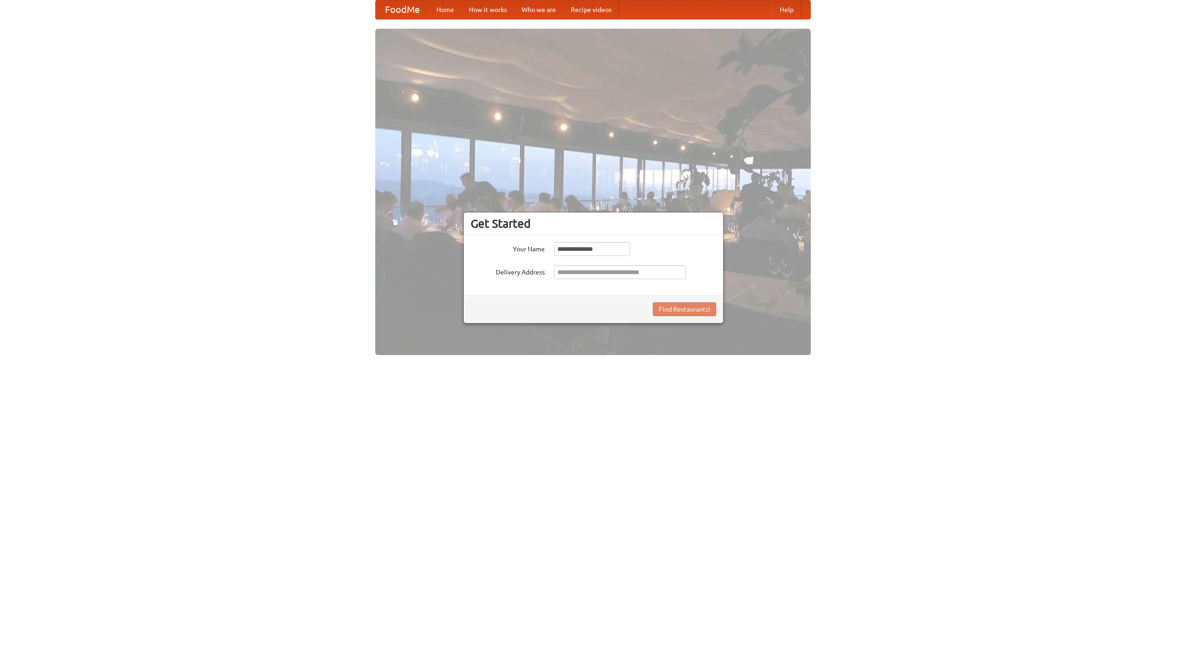  I want to click on label: Your Name, so click(508, 248).